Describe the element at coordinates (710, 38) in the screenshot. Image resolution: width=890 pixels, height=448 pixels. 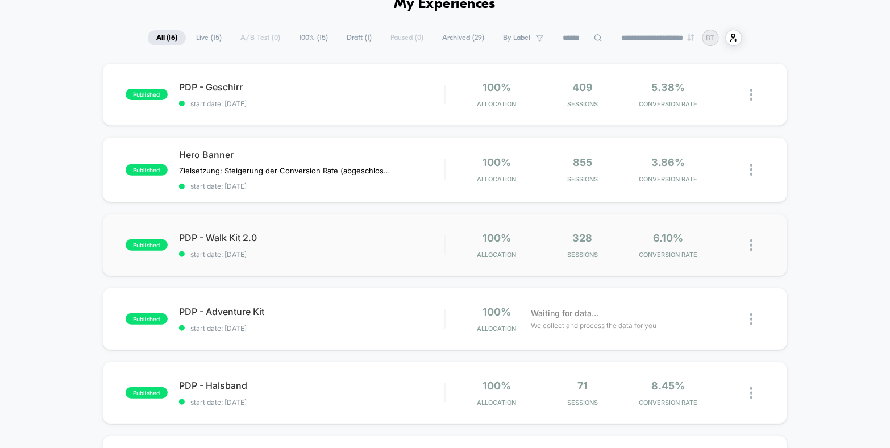
I see `p: BT` at that location.